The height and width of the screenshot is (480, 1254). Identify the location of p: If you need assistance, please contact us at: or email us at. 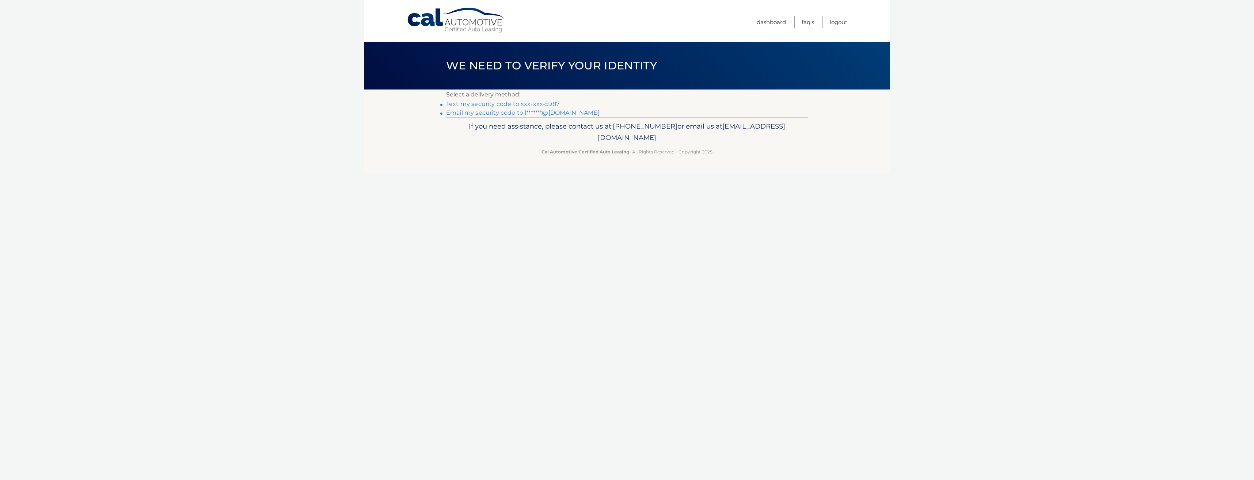
(627, 132).